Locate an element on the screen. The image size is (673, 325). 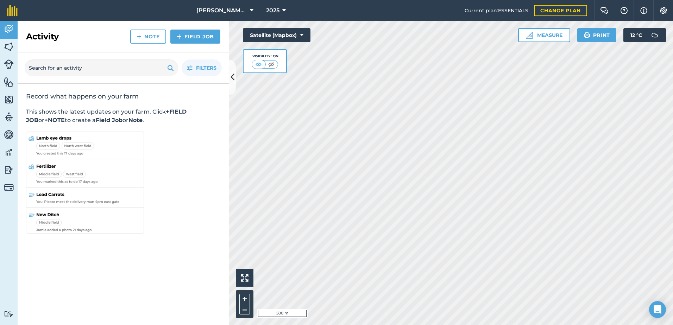
a: Field Job is located at coordinates (195, 37).